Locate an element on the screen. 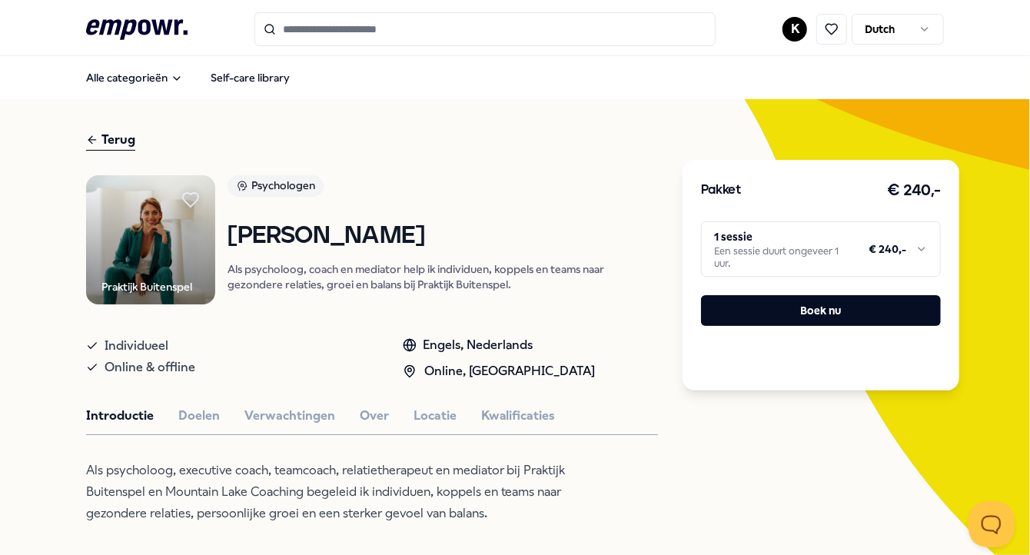 The width and height of the screenshot is (1030, 555). button: Kwalificaties is located at coordinates (518, 416).